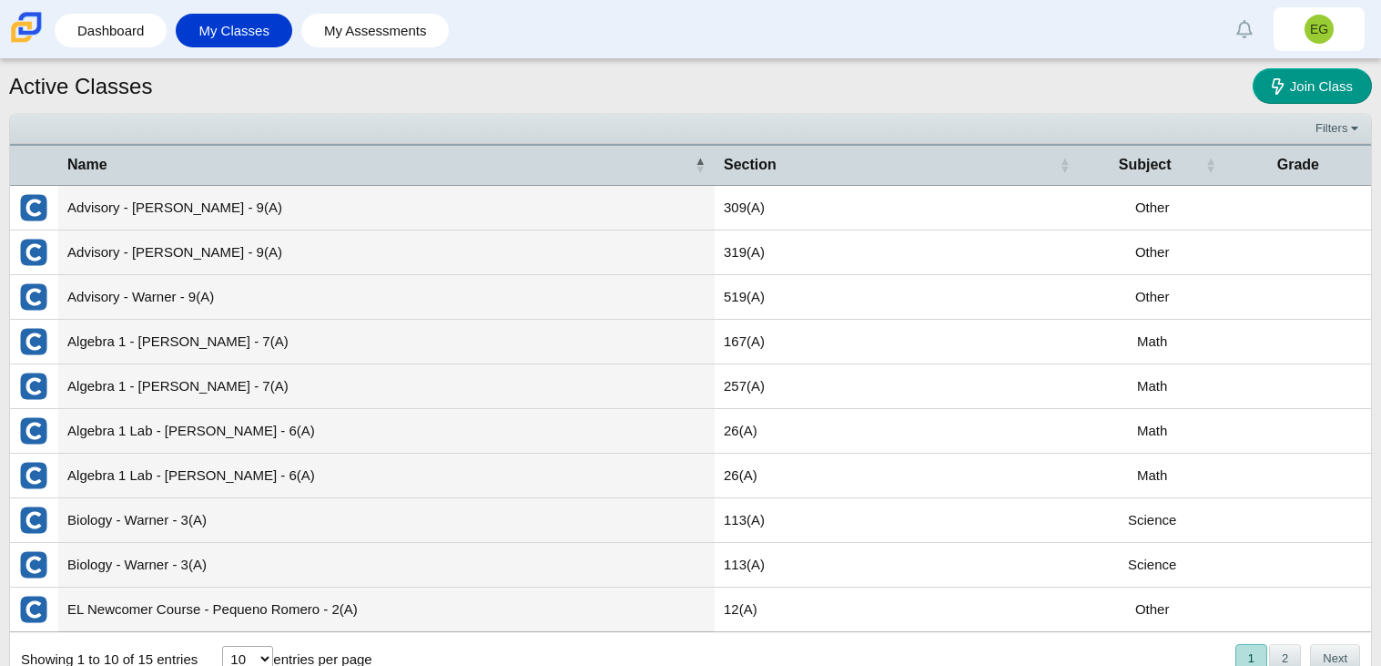  Describe the element at coordinates (1211, 165) in the screenshot. I see `span: Subject : Activate to sort` at that location.